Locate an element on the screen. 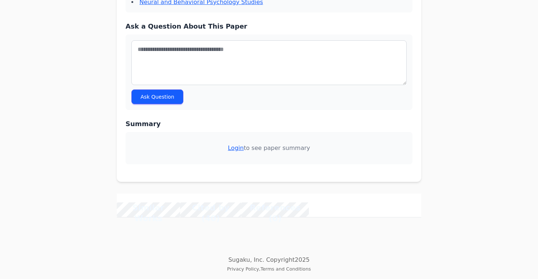 This screenshot has width=538, height=279. input: Cited by (40) is located at coordinates (211, 209).